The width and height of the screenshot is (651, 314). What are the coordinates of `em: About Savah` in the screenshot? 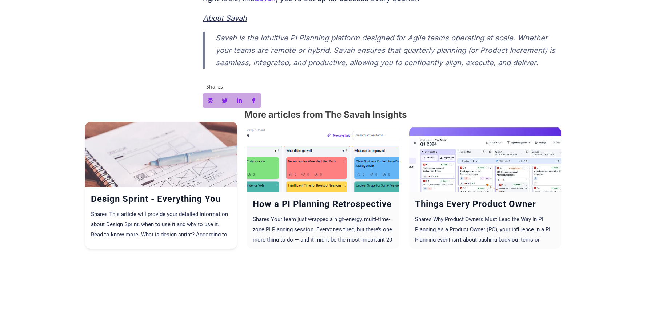 It's located at (225, 18).